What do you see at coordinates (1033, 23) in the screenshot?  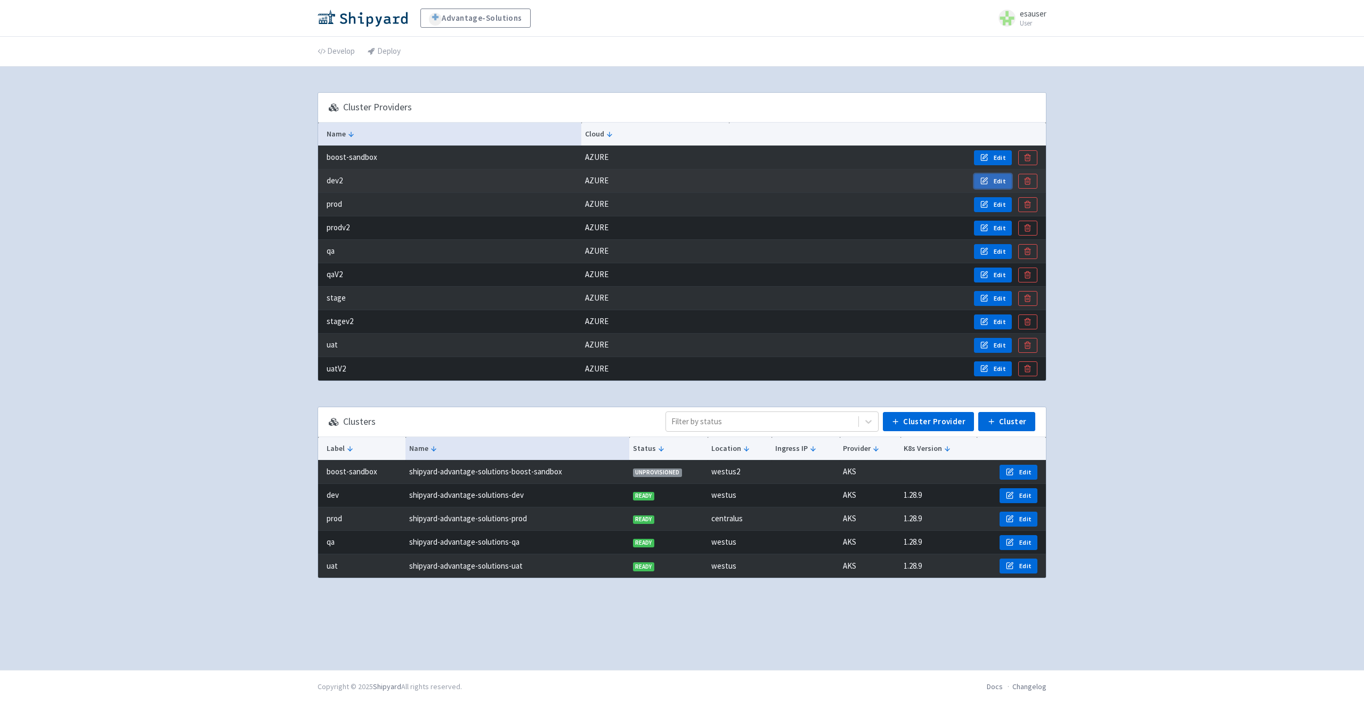 I see `small: User` at bounding box center [1033, 23].